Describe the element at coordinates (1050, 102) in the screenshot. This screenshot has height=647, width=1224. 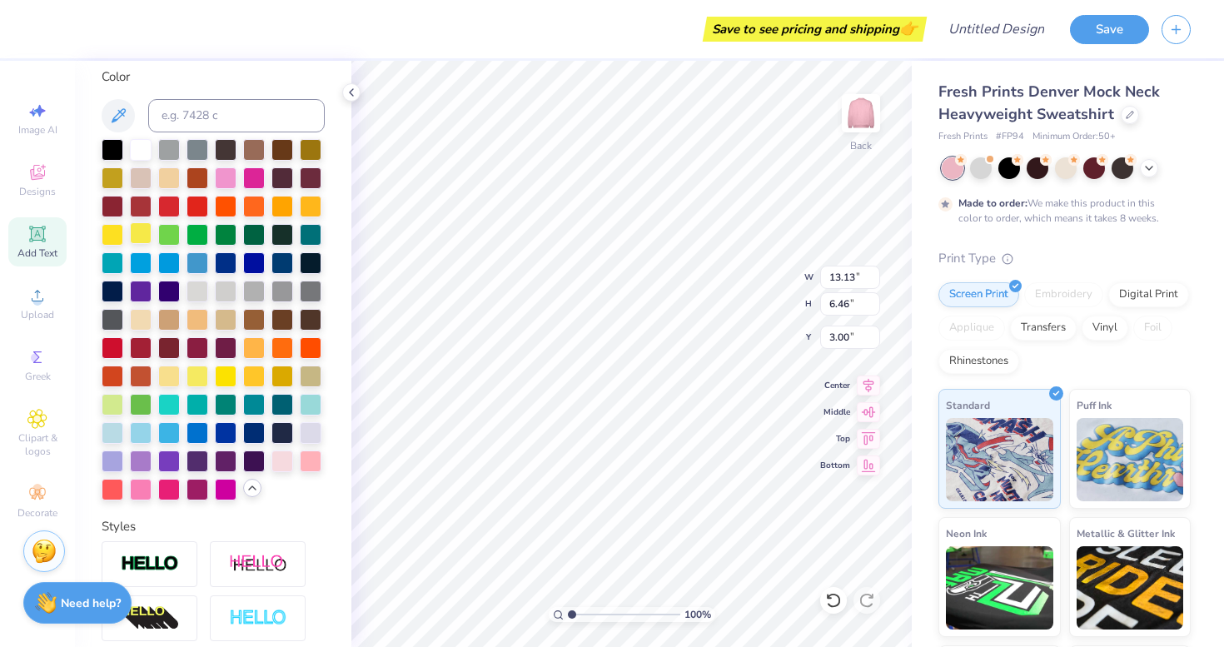
I see `span: Fresh Prints Denver Mock Neck Heavyweight Sweatshirt` at that location.